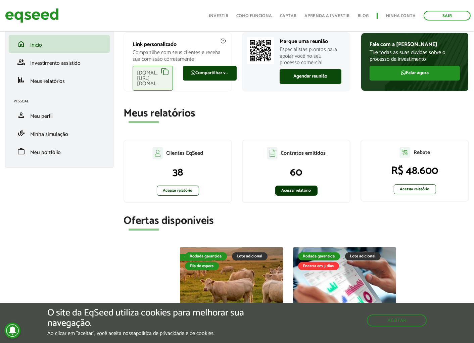  Describe the element at coordinates (21, 44) in the screenshot. I see `span: home` at that location.